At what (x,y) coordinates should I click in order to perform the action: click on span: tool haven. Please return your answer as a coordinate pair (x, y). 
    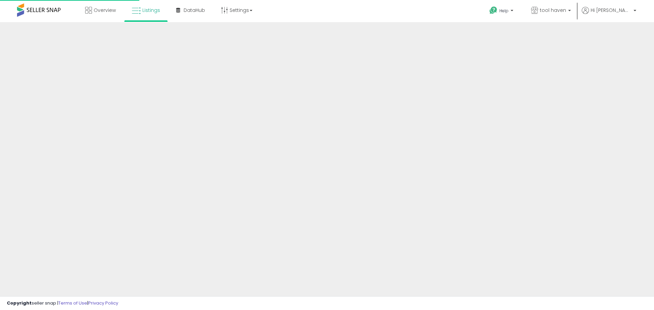
    Looking at the image, I should click on (553, 10).